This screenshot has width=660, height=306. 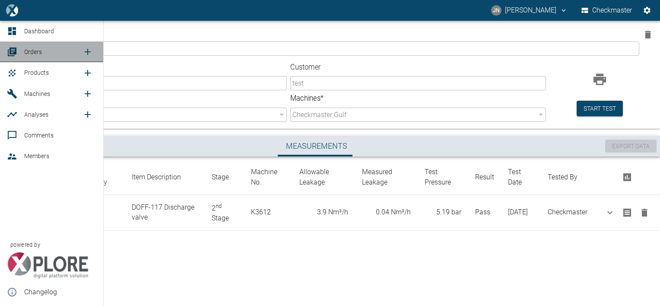 What do you see at coordinates (48, 265) in the screenshot?
I see `img: Xplore Logo` at bounding box center [48, 265].